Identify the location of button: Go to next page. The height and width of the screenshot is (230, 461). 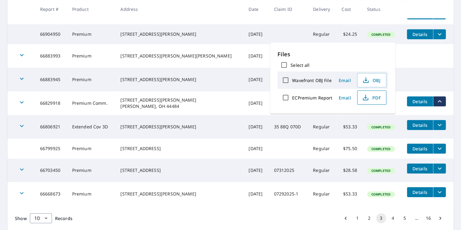
(440, 218).